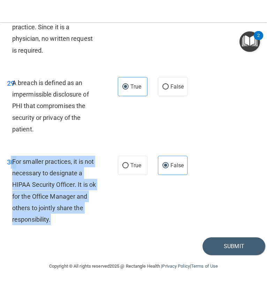 This screenshot has width=267, height=283. What do you see at coordinates (234, 246) in the screenshot?
I see `button: Submit` at bounding box center [234, 246].